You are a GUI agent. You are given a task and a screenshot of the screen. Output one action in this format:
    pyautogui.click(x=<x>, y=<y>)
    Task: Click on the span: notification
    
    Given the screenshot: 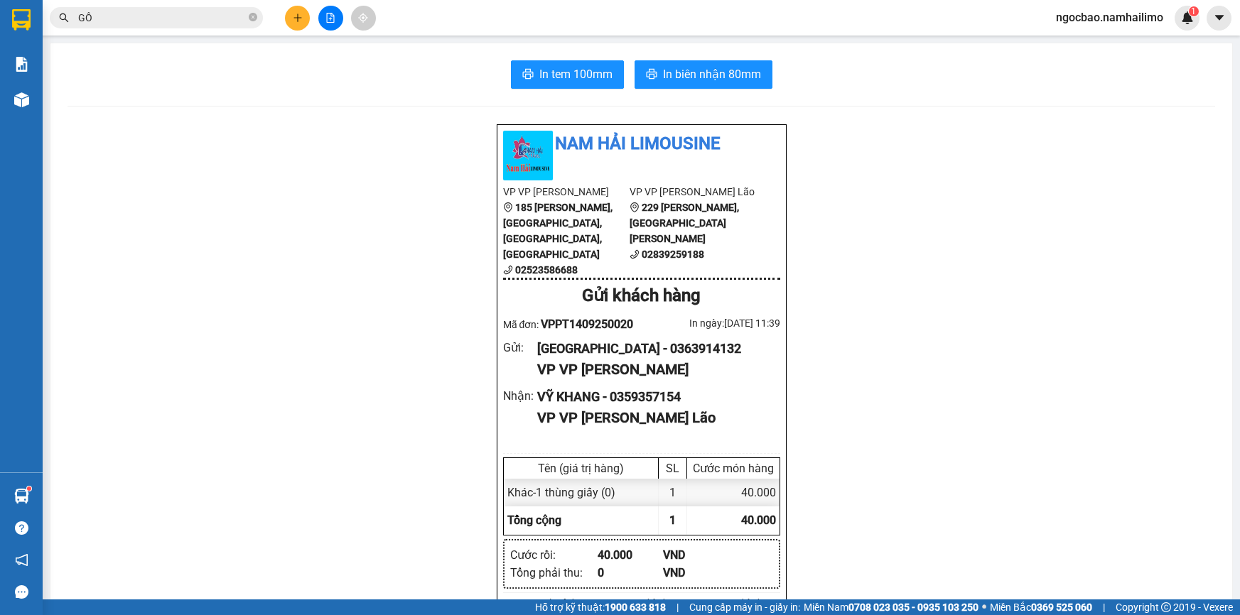 What is the action you would take?
    pyautogui.click(x=21, y=560)
    